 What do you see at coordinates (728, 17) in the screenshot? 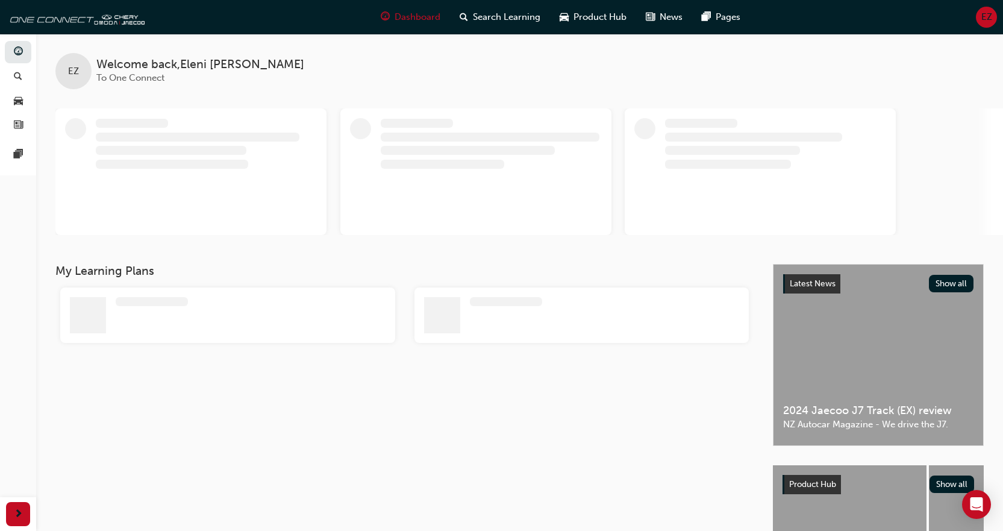
I see `span: Pages` at bounding box center [728, 17].